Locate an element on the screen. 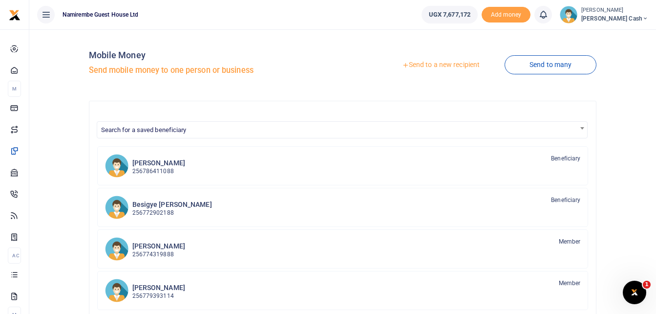 This screenshot has width=656, height=314. span: 1 is located at coordinates (647, 284).